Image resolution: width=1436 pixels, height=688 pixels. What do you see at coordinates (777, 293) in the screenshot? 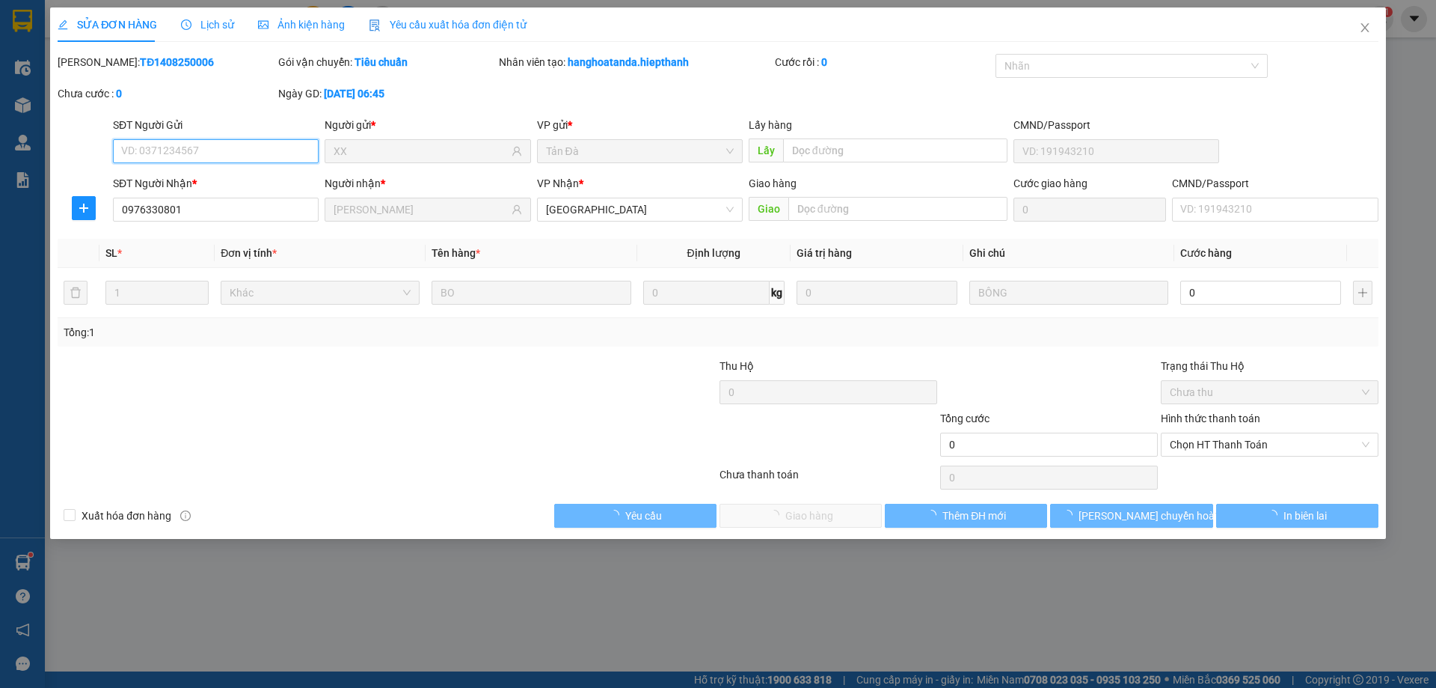
I see `span: kg` at bounding box center [777, 293].